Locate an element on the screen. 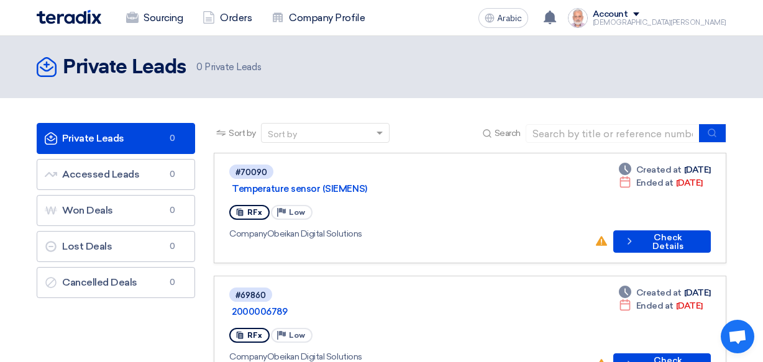  font: Cancelled Deals is located at coordinates (99, 282).